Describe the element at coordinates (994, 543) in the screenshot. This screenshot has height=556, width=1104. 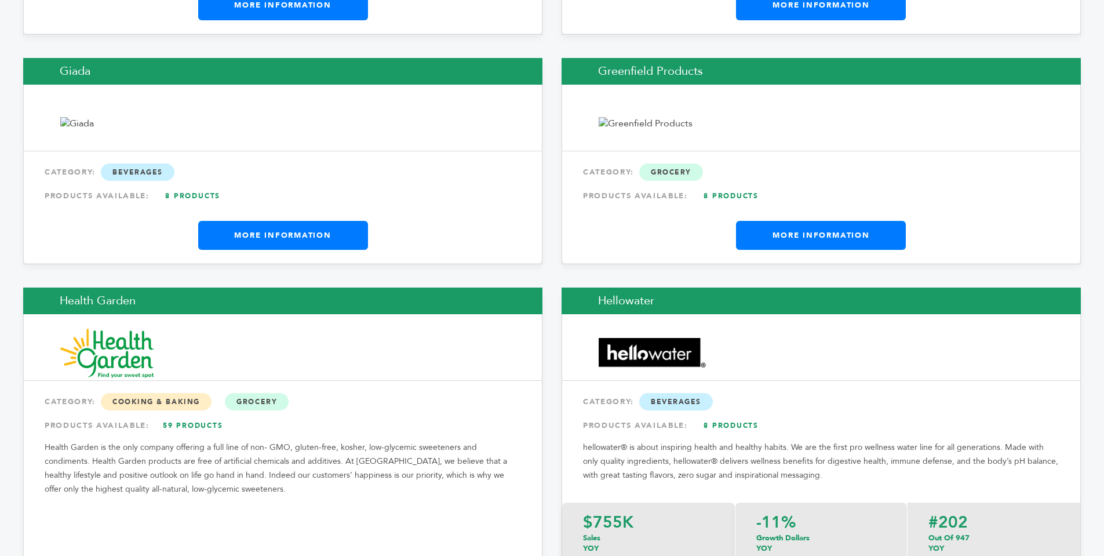
I see `p: Out of 947` at that location.